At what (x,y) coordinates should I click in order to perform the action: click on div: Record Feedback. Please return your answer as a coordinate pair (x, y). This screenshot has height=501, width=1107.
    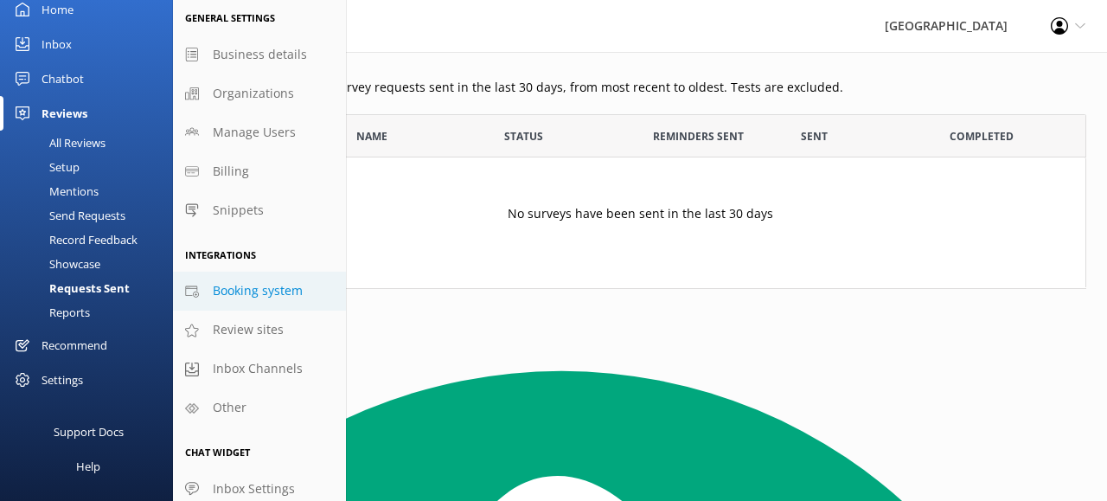
    Looking at the image, I should click on (74, 240).